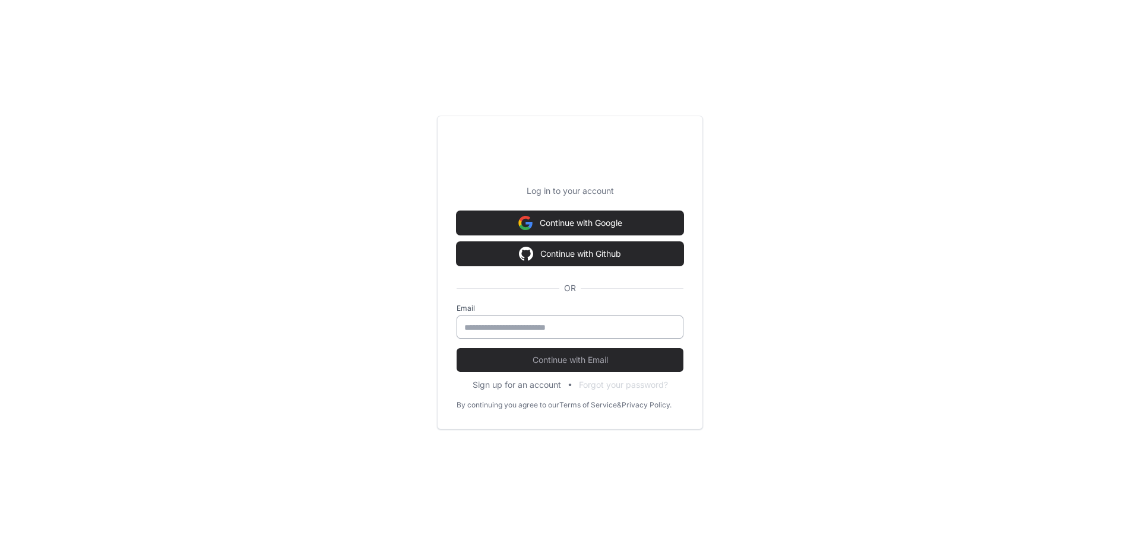 This screenshot has height=545, width=1140. Describe the element at coordinates (588, 405) in the screenshot. I see `a: Terms of Service` at that location.